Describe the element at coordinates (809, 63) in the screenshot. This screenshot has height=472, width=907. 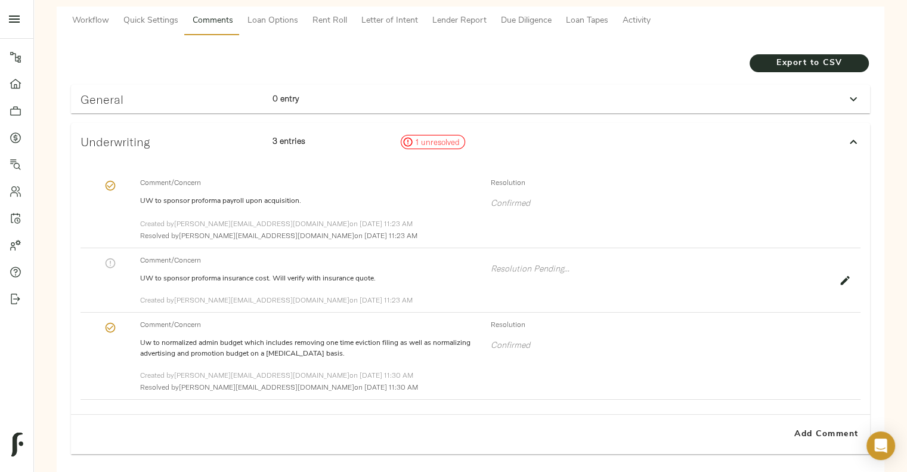
I see `span: Export to CSV` at that location.